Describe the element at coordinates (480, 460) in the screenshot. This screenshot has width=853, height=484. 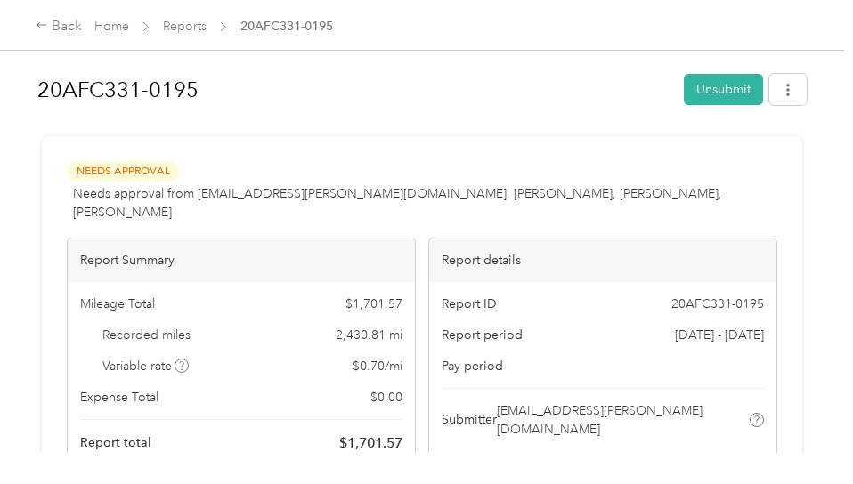
I see `span: Submitted on` at that location.